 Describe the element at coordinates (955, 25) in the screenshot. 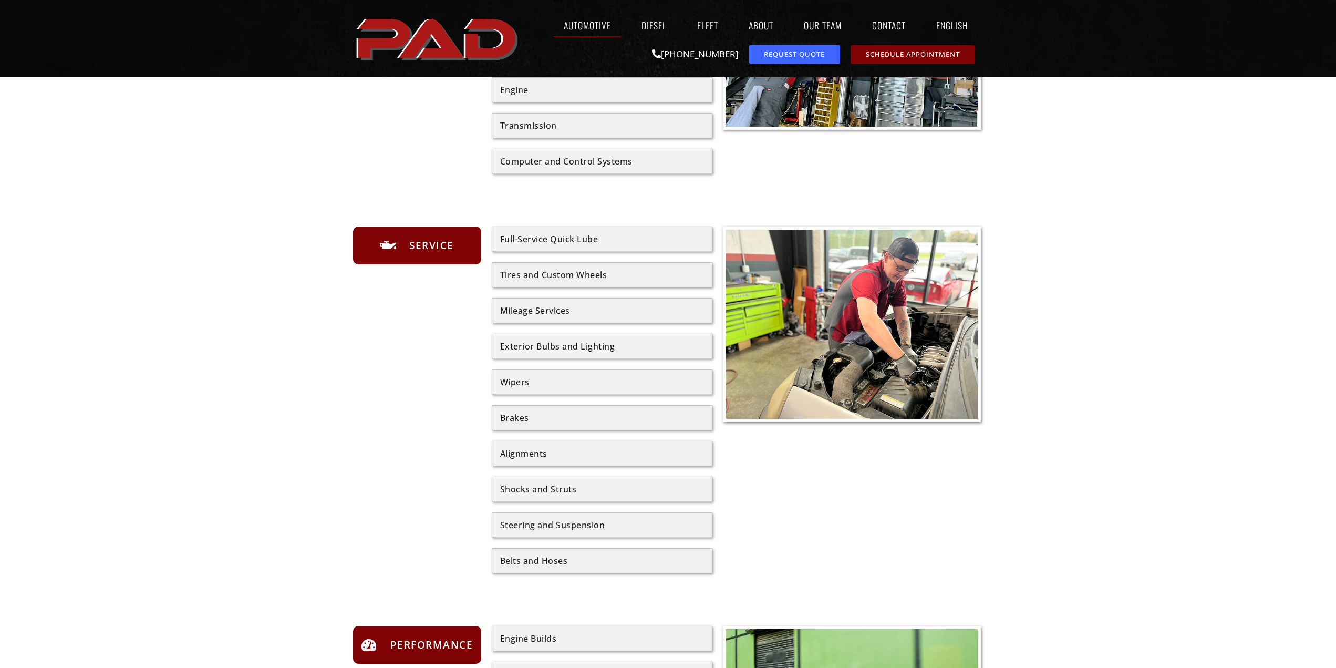

I see `a: English` at that location.